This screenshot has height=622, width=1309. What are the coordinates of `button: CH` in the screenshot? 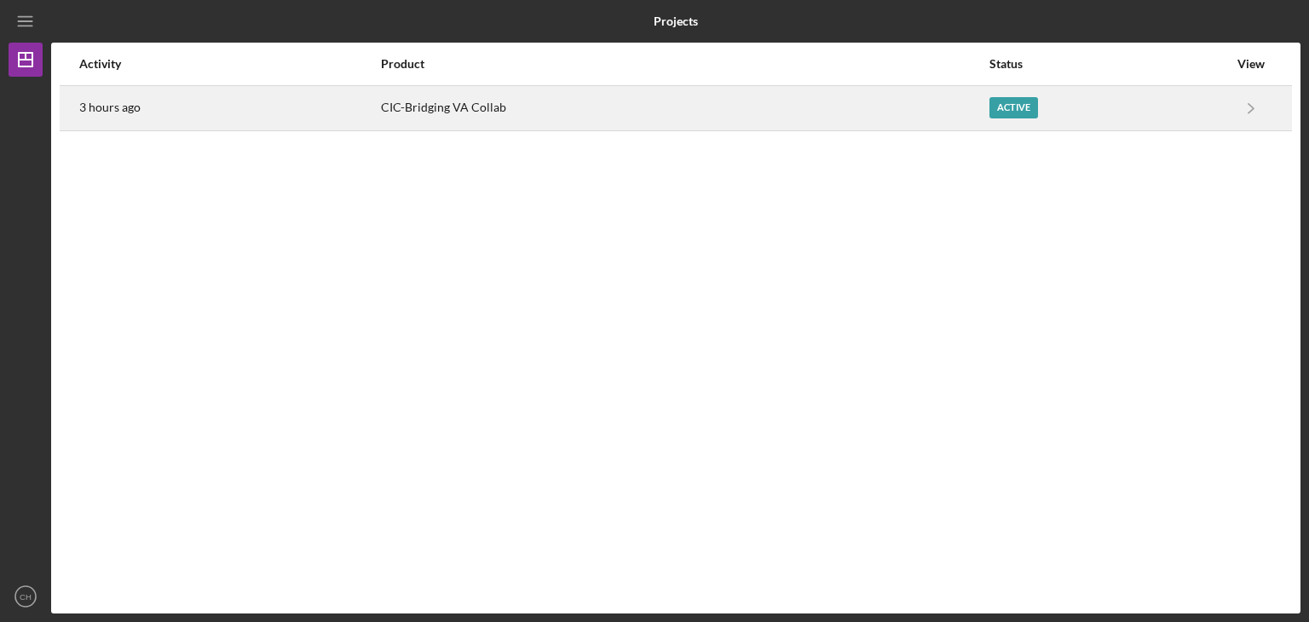 It's located at (26, 596).